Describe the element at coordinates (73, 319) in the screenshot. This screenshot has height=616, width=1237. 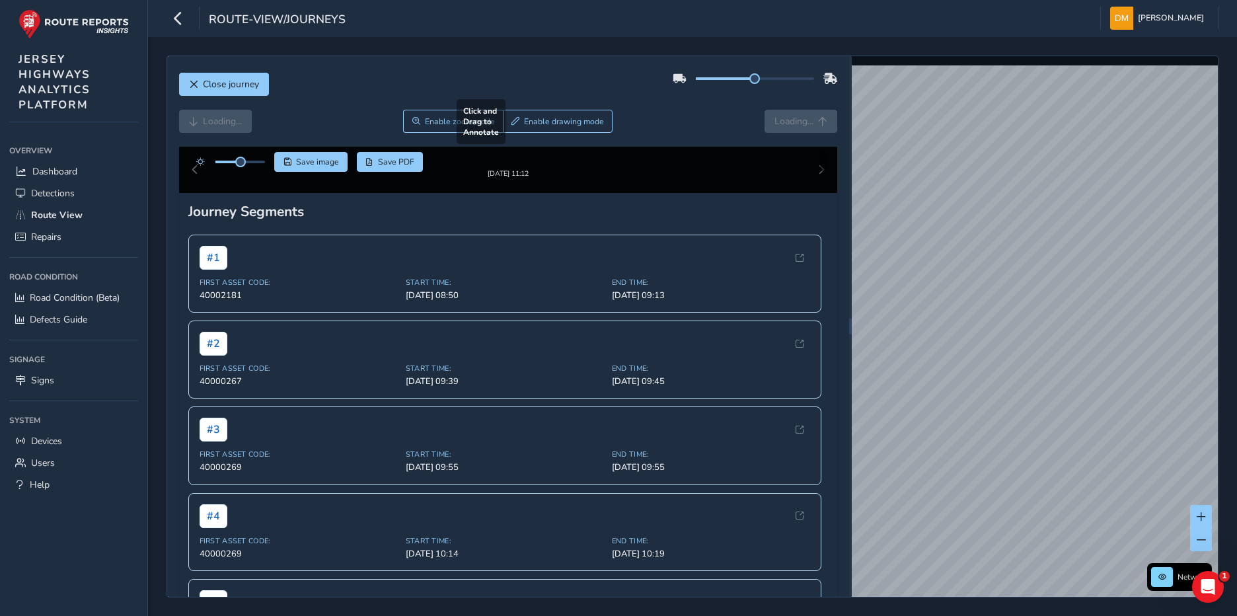
I see `a: Defects Guide` at that location.